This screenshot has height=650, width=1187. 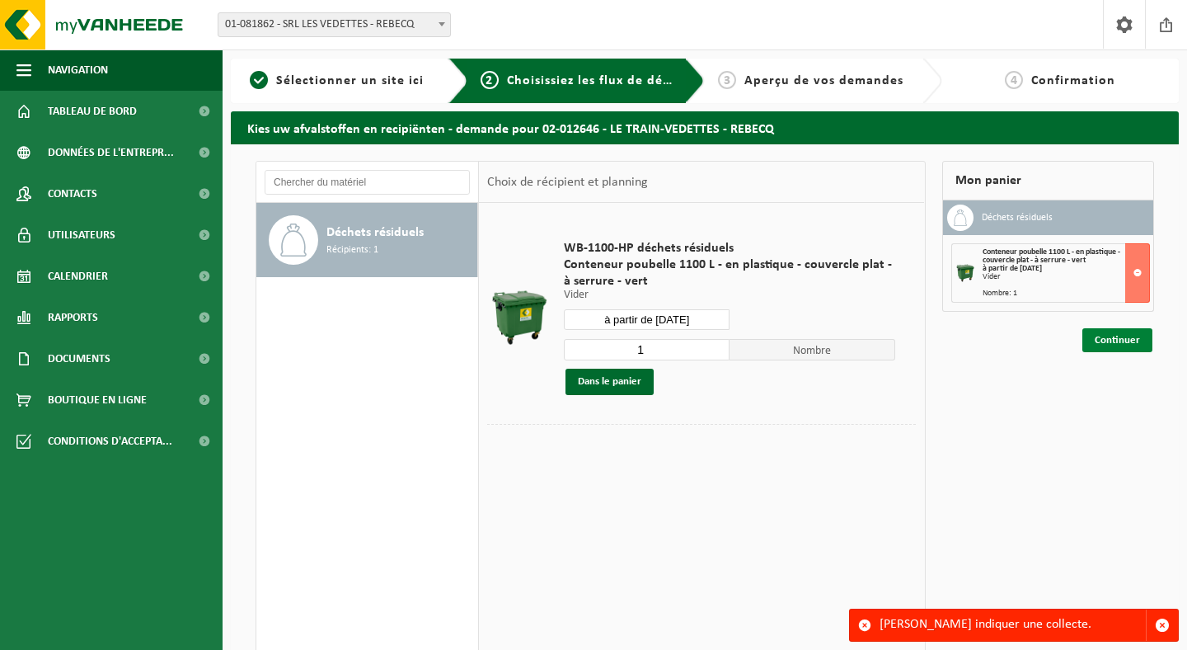 I want to click on span: Rapports, so click(x=73, y=317).